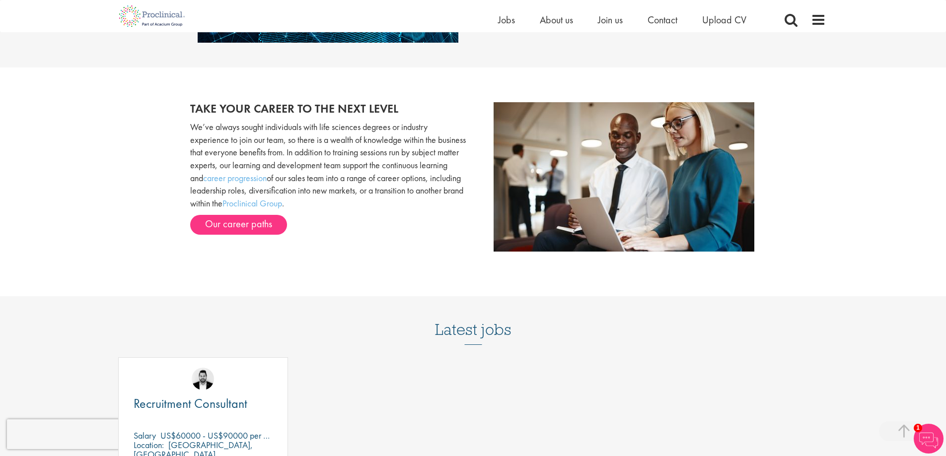 The width and height of the screenshot is (946, 456). What do you see at coordinates (556, 20) in the screenshot?
I see `span: About us` at bounding box center [556, 20].